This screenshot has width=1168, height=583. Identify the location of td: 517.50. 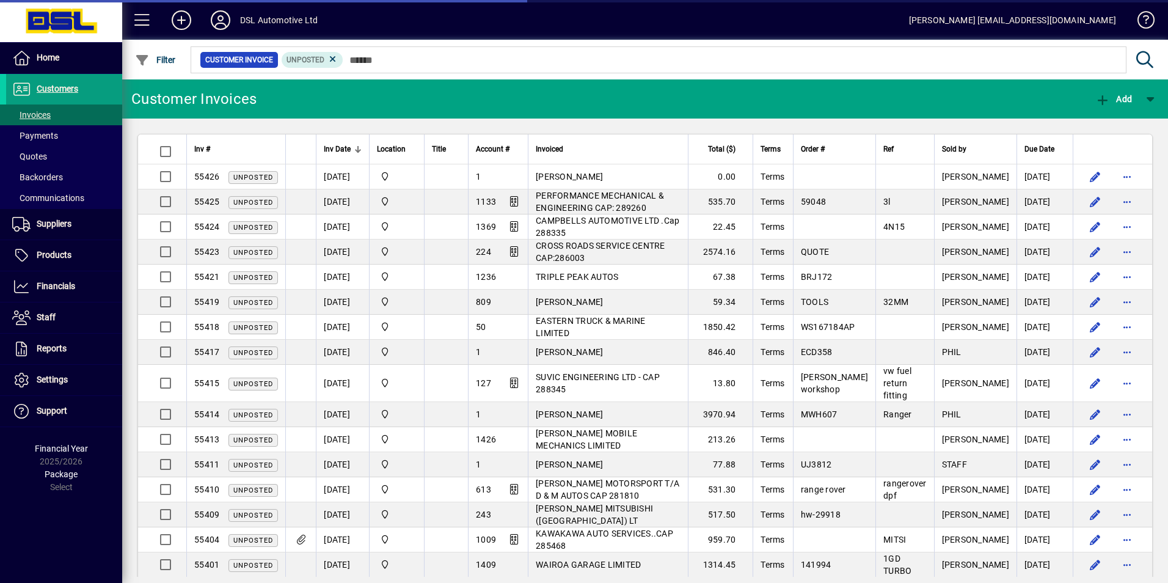
(720, 514).